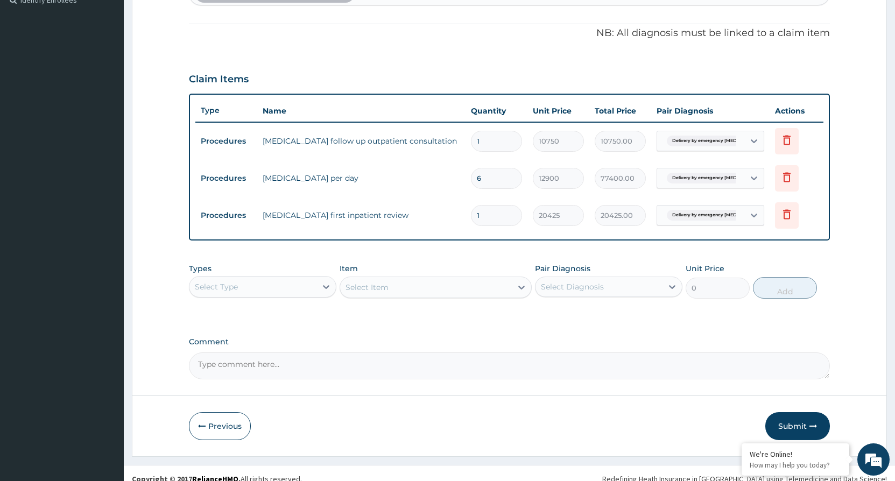 This screenshot has width=895, height=481. Describe the element at coordinates (785, 288) in the screenshot. I see `button: Add` at that location.